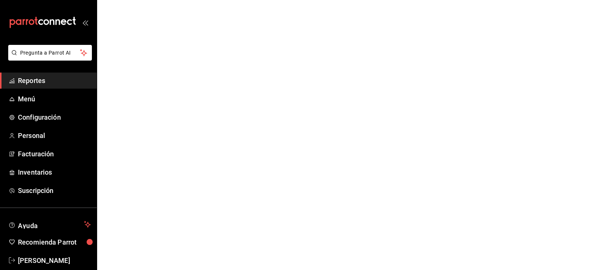 Image resolution: width=595 pixels, height=270 pixels. Describe the element at coordinates (54, 135) in the screenshot. I see `span: Personal` at that location.